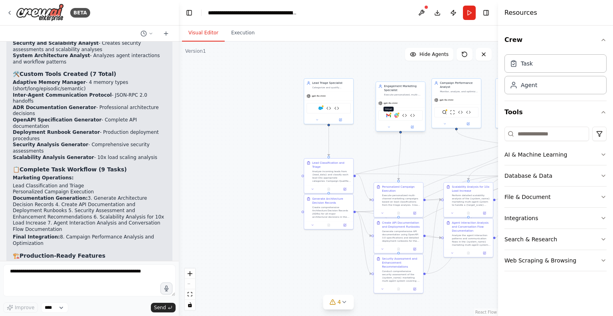 The height and width of the screenshot is (316, 613). What do you see at coordinates (53, 157) in the screenshot?
I see `strong: Scalability Analysis Generator` at bounding box center [53, 157].